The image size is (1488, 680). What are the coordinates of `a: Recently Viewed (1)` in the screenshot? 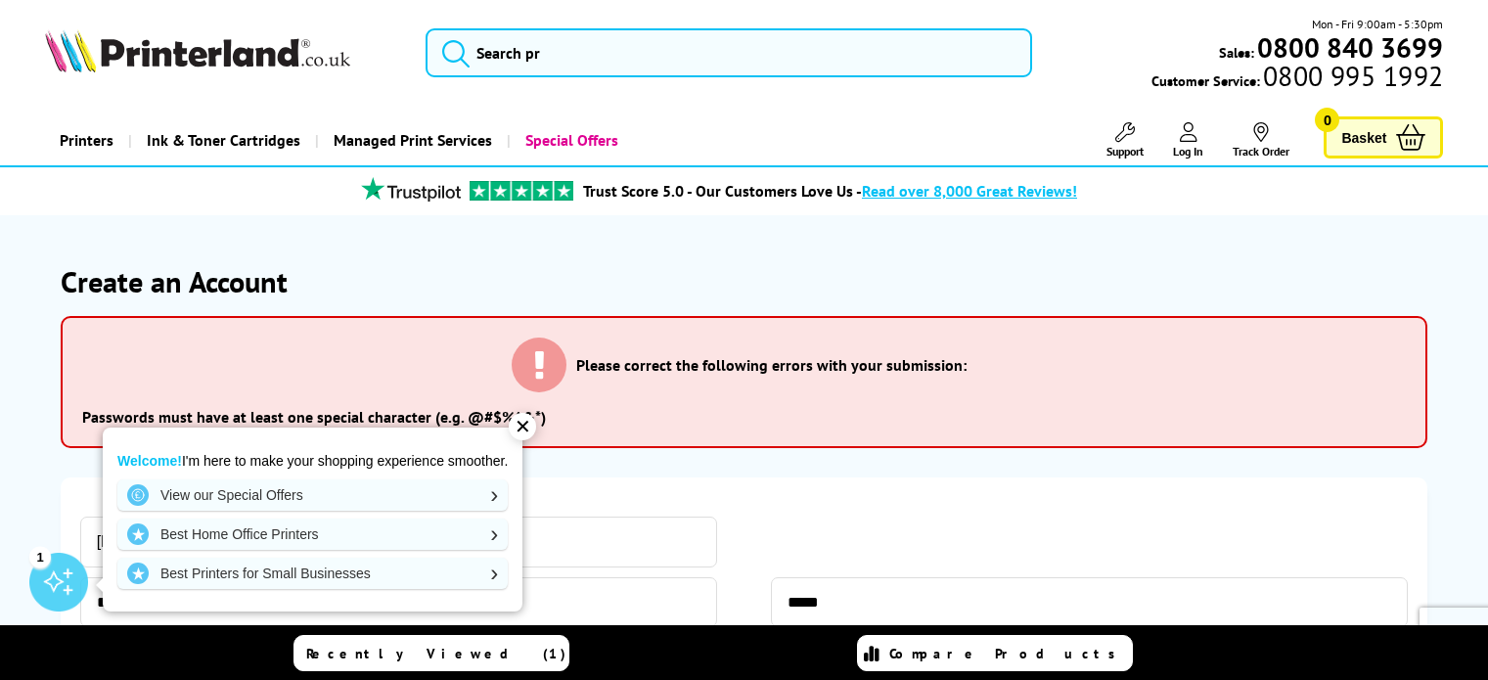 It's located at (432, 653).